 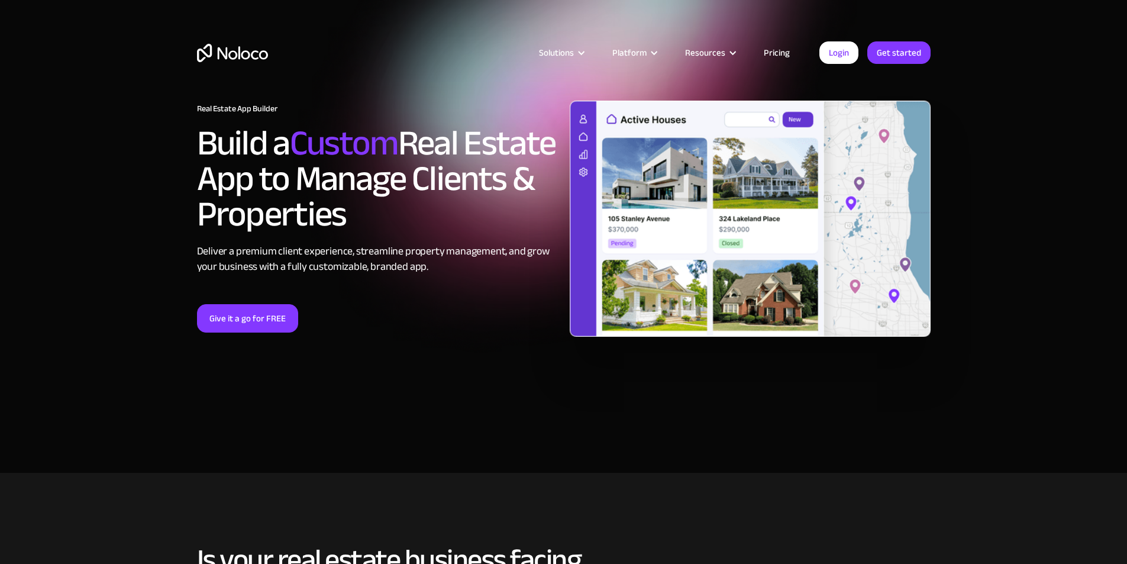 I want to click on div: Deliver a premium client experience, streamline property management, and grow your business with ..., so click(x=377, y=259).